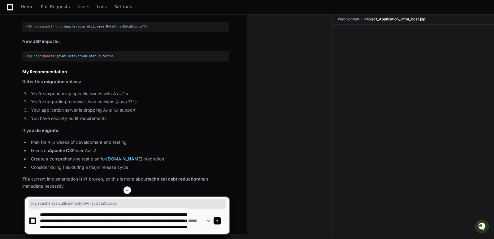  I want to click on div: Start new chat, so click(65, 49).